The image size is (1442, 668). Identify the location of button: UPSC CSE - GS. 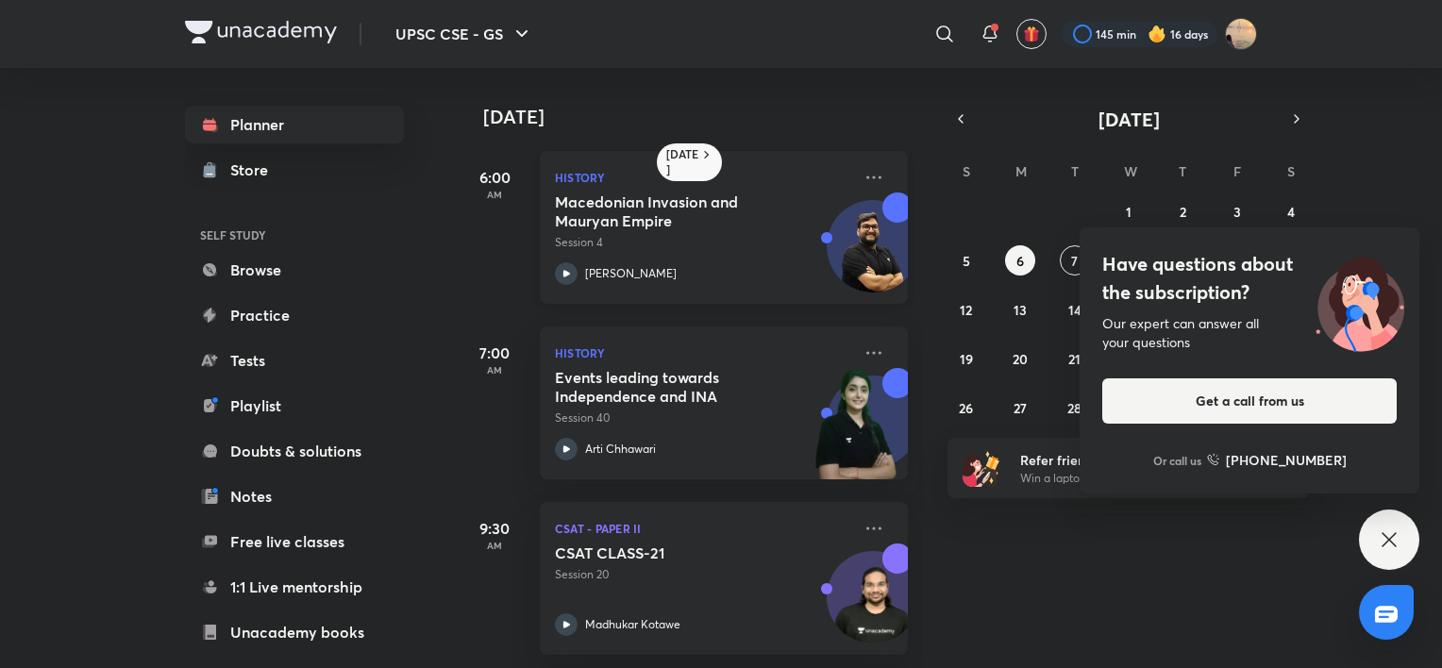
(464, 34).